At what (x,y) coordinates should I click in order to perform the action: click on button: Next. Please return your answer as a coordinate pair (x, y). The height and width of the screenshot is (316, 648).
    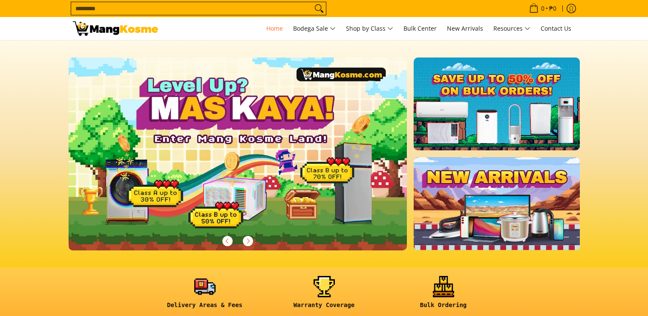
    Looking at the image, I should click on (248, 241).